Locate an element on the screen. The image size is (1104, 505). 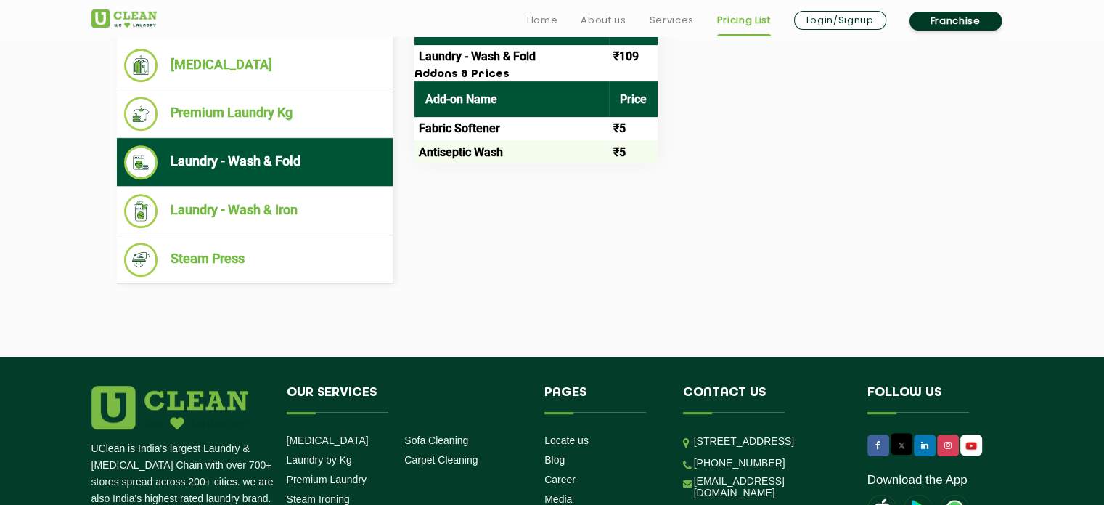
img: Laundry - Wash & Iron is located at coordinates (141, 211).